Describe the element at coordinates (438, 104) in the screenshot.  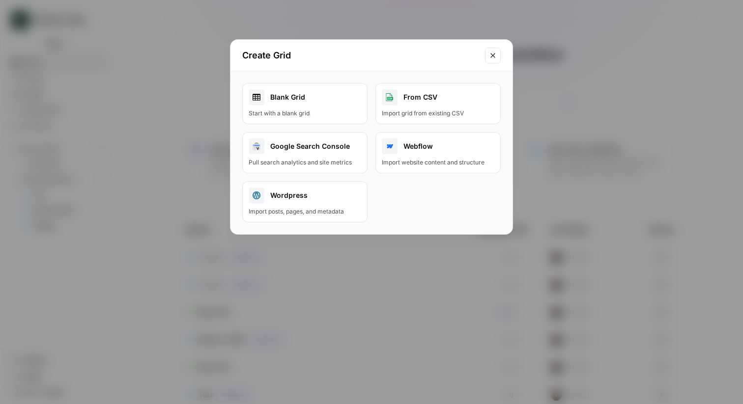
I see `button: From CSVImport grid from existing CSV` at that location.